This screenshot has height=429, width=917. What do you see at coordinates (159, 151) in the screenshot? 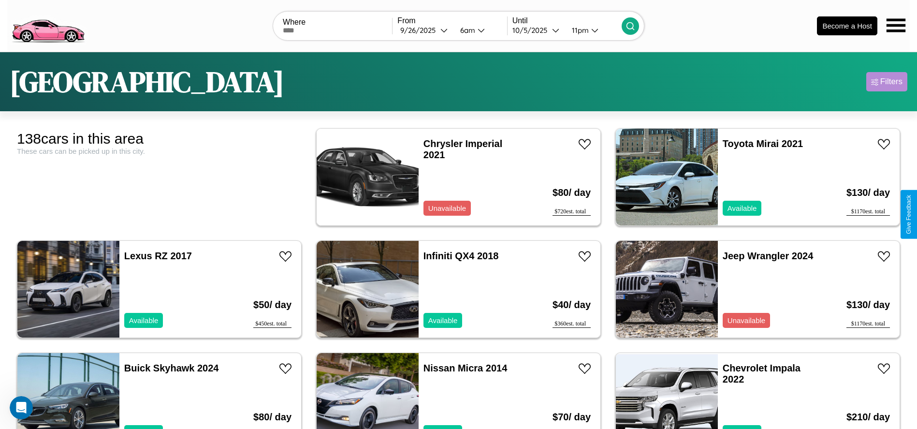
I see `div: These cars can be picked up in this city.` at bounding box center [159, 151].